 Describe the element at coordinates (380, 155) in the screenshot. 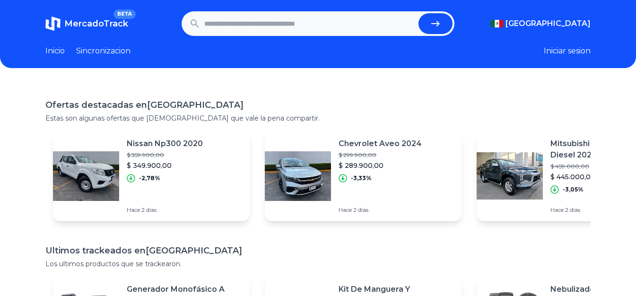

I see `p: $ 299.900,00` at that location.